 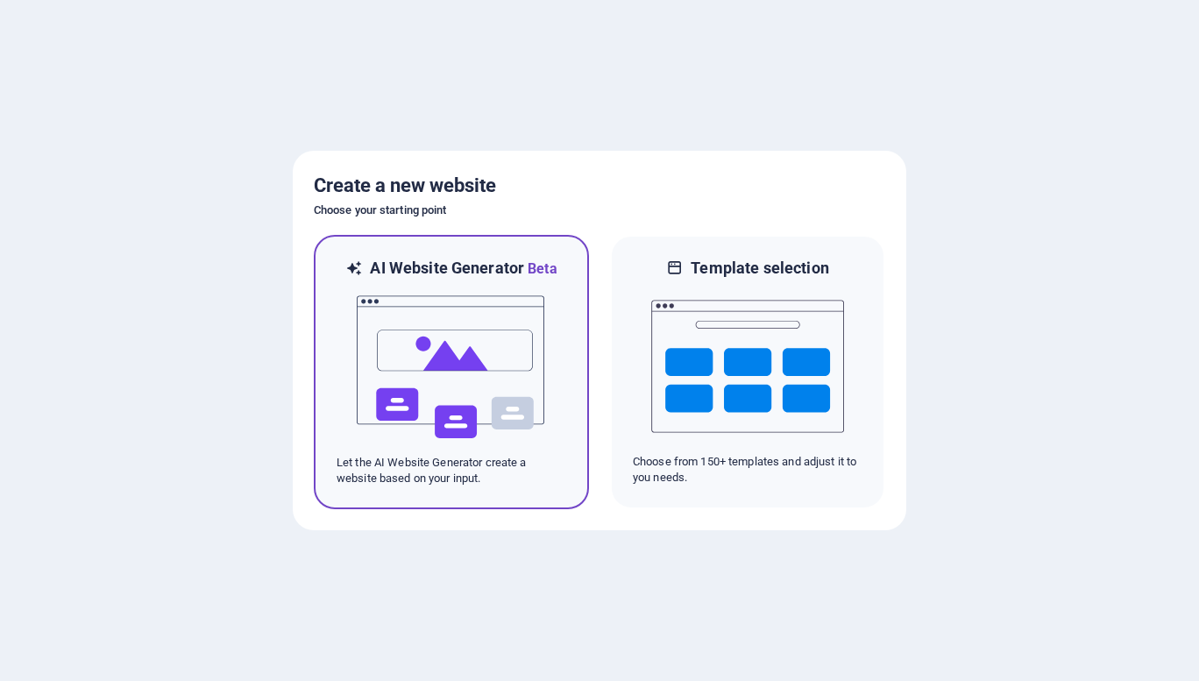 What do you see at coordinates (748, 372) in the screenshot?
I see `div: Template selectionChoose from 150+ templates and adjust it to you needs.` at bounding box center [748, 372].